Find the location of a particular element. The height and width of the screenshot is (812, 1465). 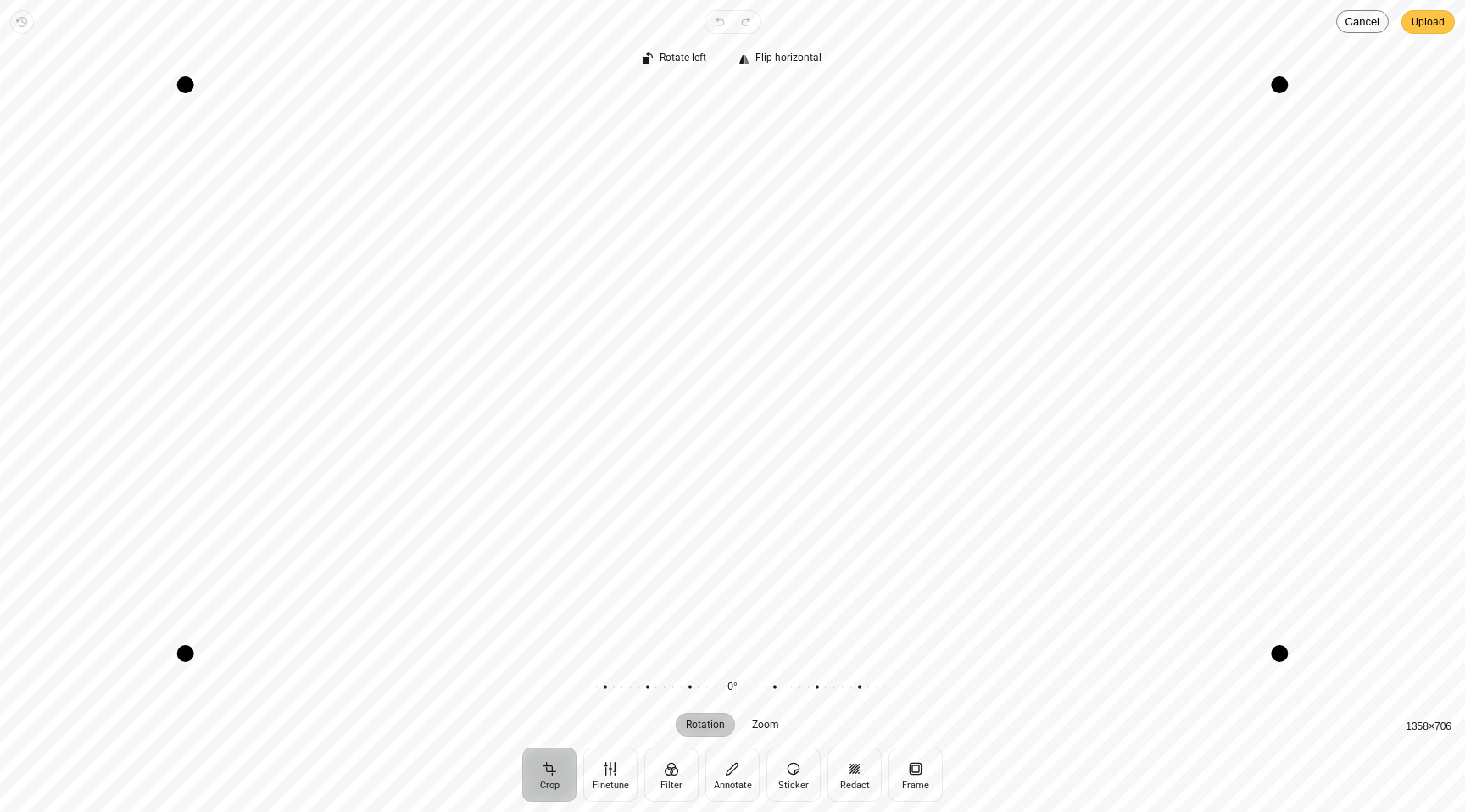

div: Drag corner bl is located at coordinates (186, 654).